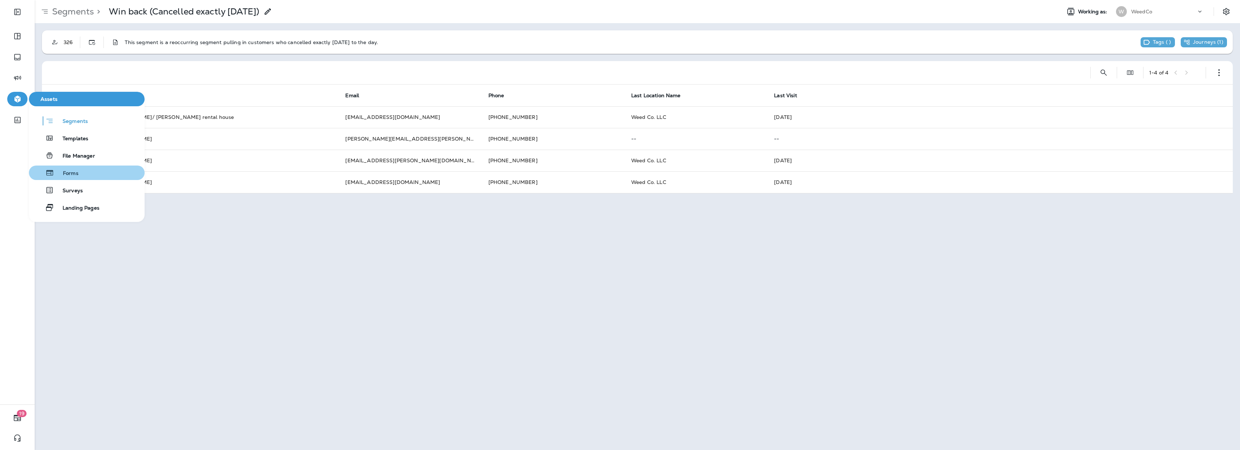 This screenshot has width=1240, height=450. What do you see at coordinates (71, 139) in the screenshot?
I see `span: Templates` at bounding box center [71, 139].